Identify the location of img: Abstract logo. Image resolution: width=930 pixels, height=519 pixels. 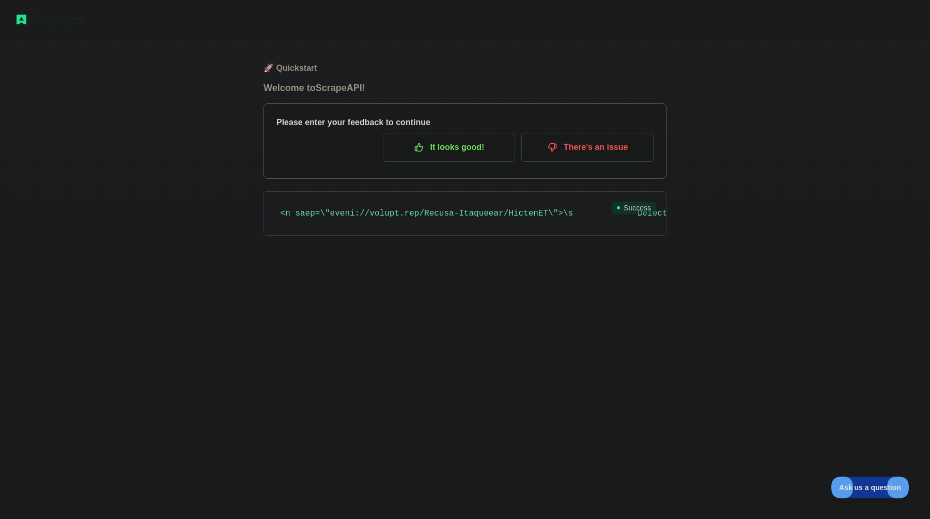
(50, 20).